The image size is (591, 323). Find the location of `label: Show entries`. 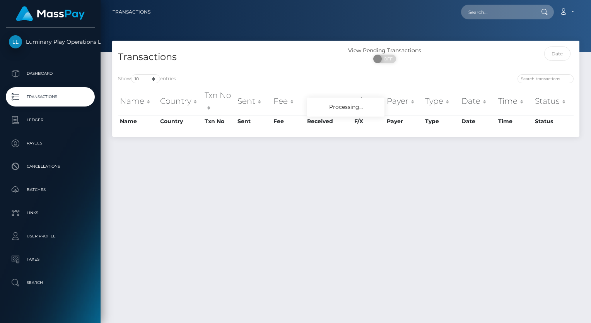

label: Show entries is located at coordinates (147, 79).